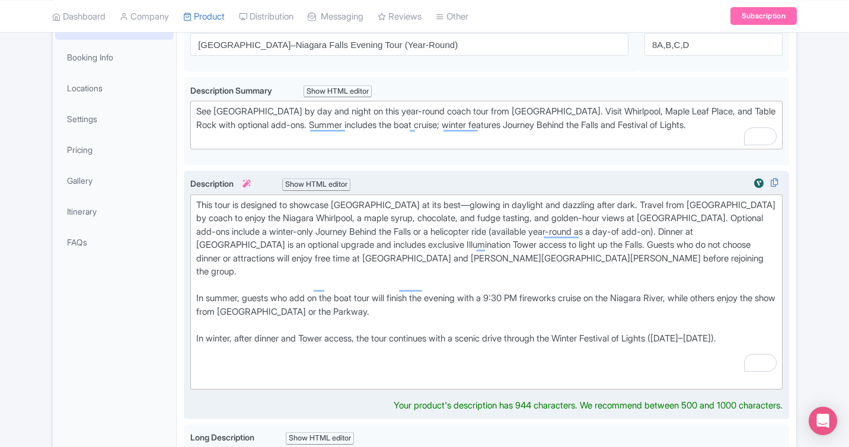 The width and height of the screenshot is (849, 447). Describe the element at coordinates (114, 180) in the screenshot. I see `a: Gallery` at that location.